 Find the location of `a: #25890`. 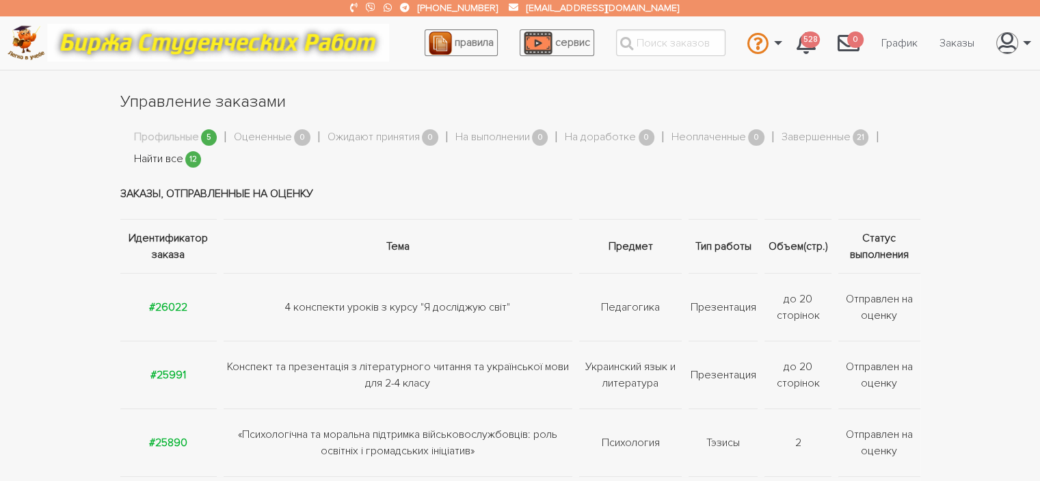

a: #25890 is located at coordinates (168, 442).